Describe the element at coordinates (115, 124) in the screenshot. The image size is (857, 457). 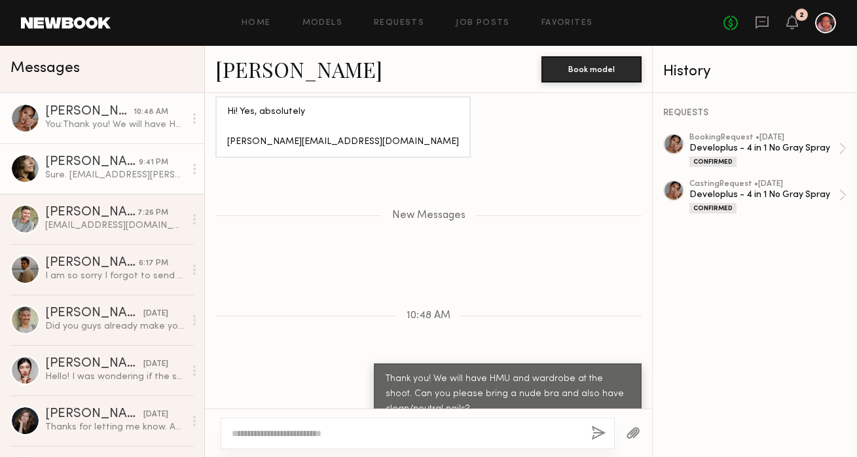
I see `div: You: Thank you! We will have HMU and wardrobe at the shoot. Can you please bring a nude bra and a...` at that location.